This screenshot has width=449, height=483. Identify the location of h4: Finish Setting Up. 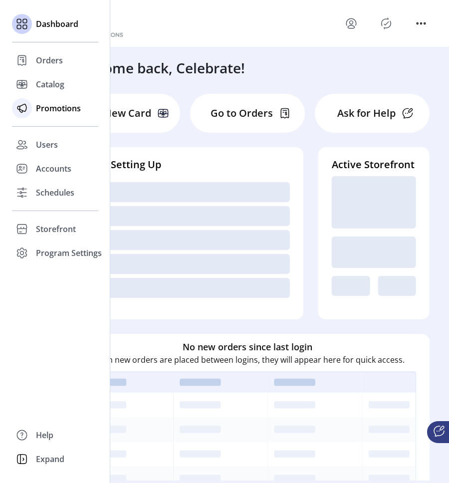
(184, 165).